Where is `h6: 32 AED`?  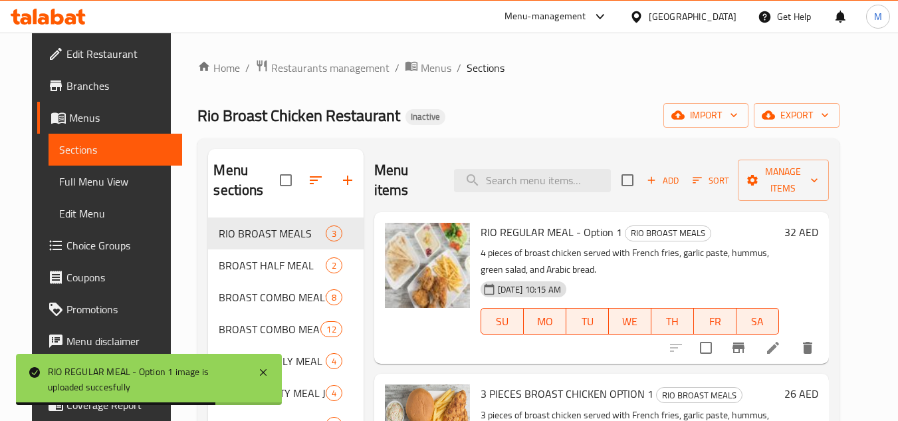
h6: 32 AED is located at coordinates (801, 232).